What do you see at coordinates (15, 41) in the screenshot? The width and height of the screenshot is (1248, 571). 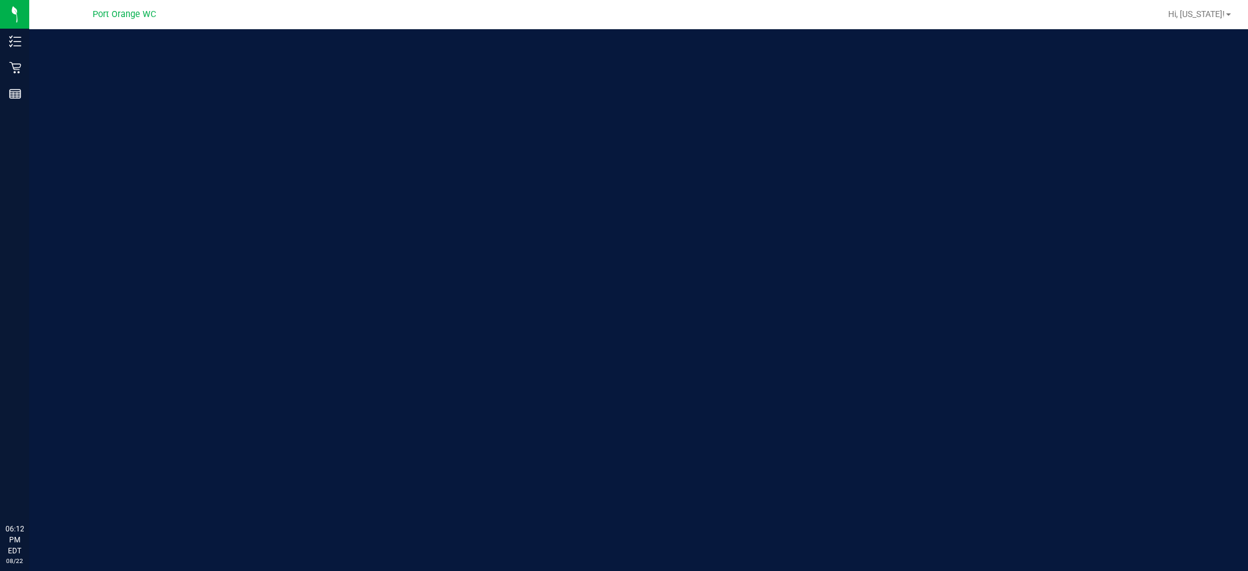 I see `inline-svg: Inventory` at bounding box center [15, 41].